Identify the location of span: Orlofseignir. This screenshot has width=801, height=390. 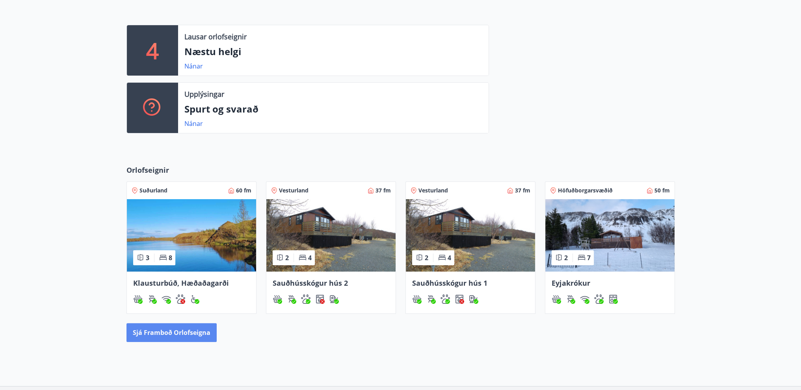
(148, 170).